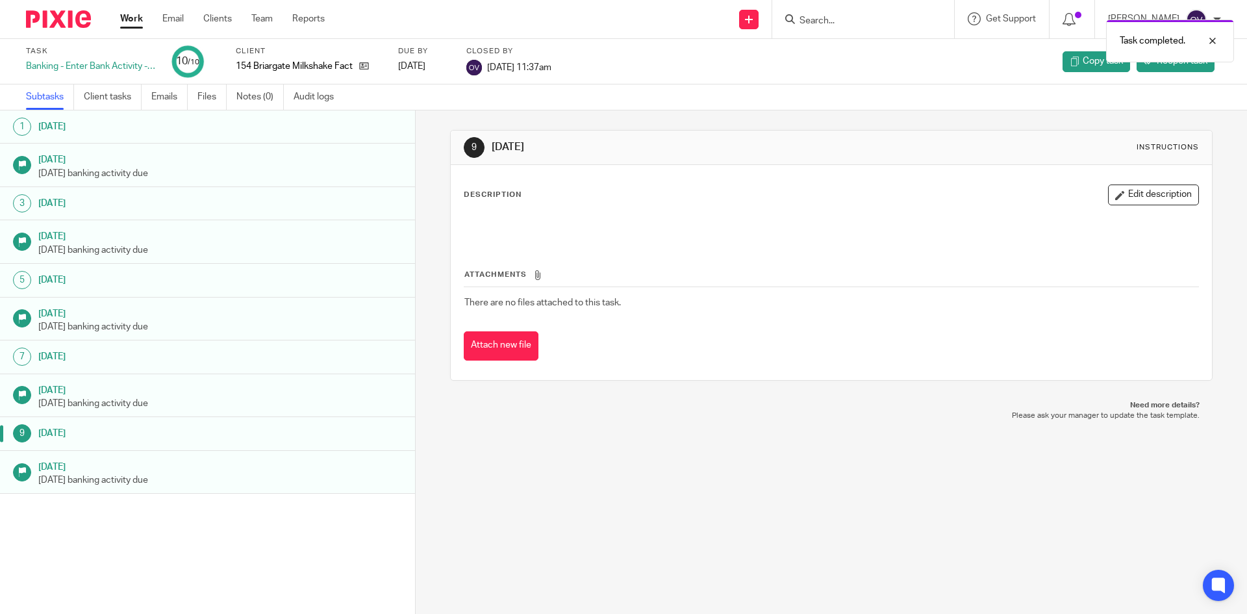 This screenshot has height=614, width=1247. What do you see at coordinates (22, 127) in the screenshot?
I see `div: 1` at bounding box center [22, 127].